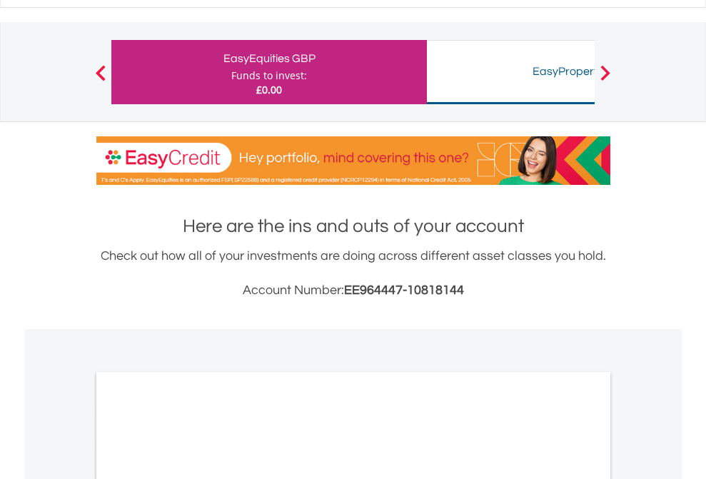  I want to click on div: Funds to invest:, so click(269, 76).